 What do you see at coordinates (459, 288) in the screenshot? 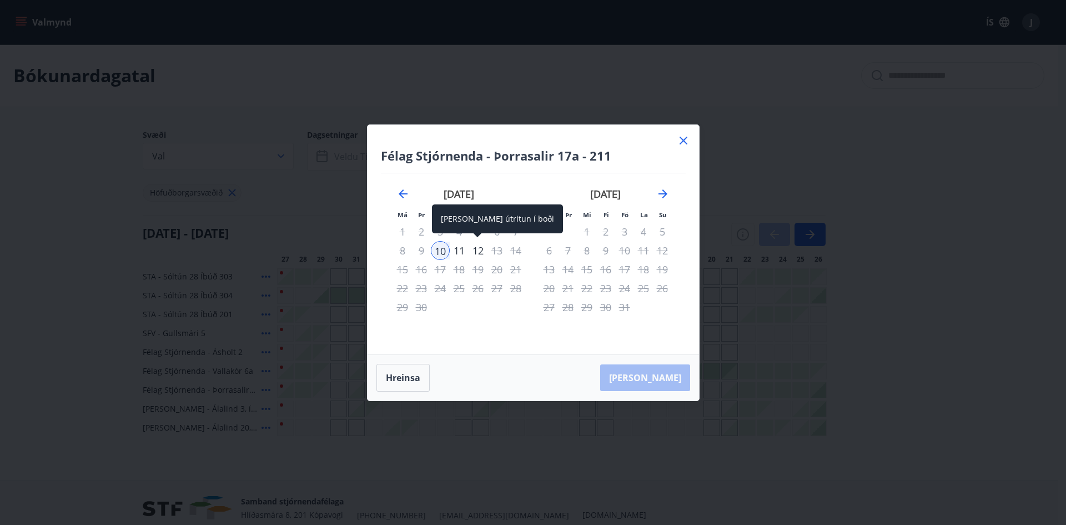
I see `td: Not available. fimmtudagur, 25. september 2025` at bounding box center [459, 288].